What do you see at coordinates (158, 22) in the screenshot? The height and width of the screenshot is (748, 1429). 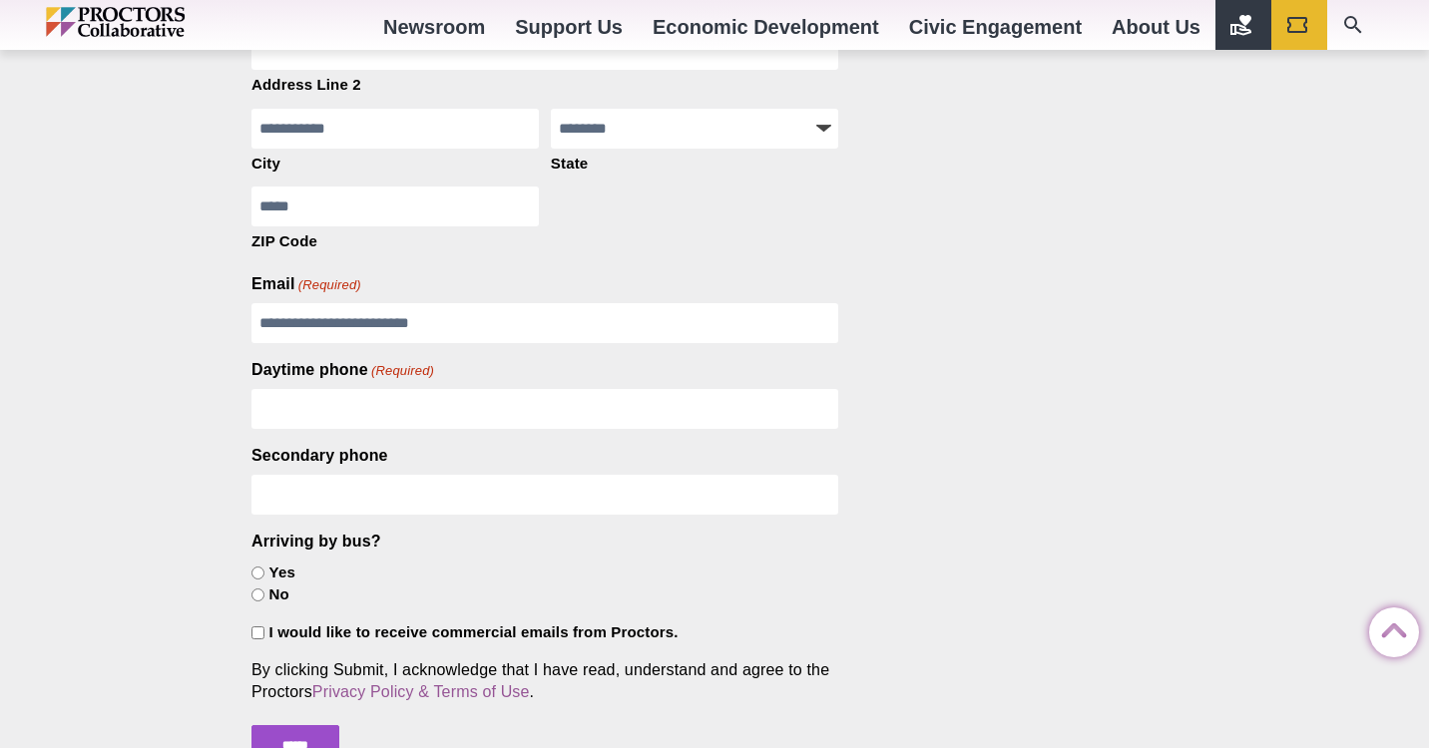 I see `img: Proctors logo` at bounding box center [158, 22].